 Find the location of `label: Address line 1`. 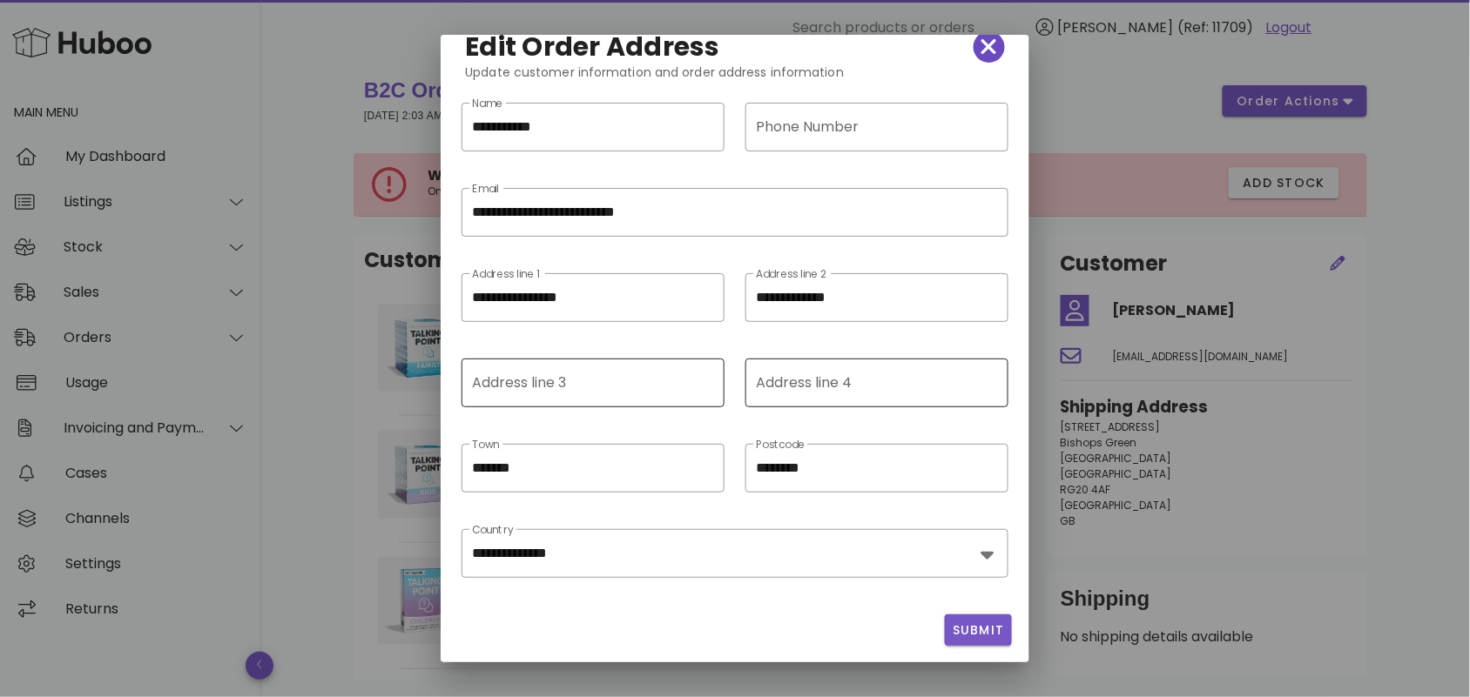

label: Address line 1 is located at coordinates (506, 274).